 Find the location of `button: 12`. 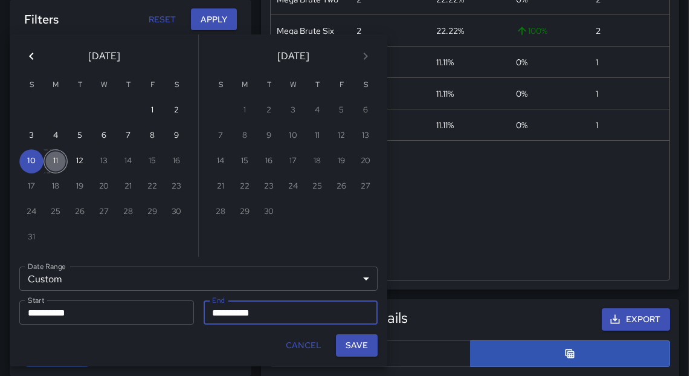

button: 12 is located at coordinates (80, 161).